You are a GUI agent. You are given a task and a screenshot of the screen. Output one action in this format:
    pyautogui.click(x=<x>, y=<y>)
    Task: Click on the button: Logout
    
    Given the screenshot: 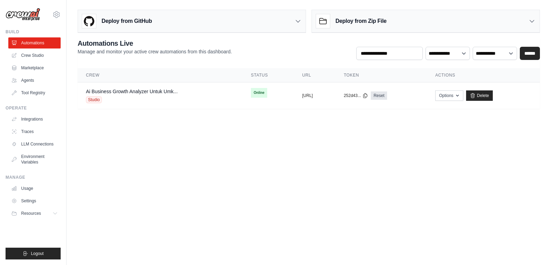 What is the action you would take?
    pyautogui.click(x=33, y=254)
    